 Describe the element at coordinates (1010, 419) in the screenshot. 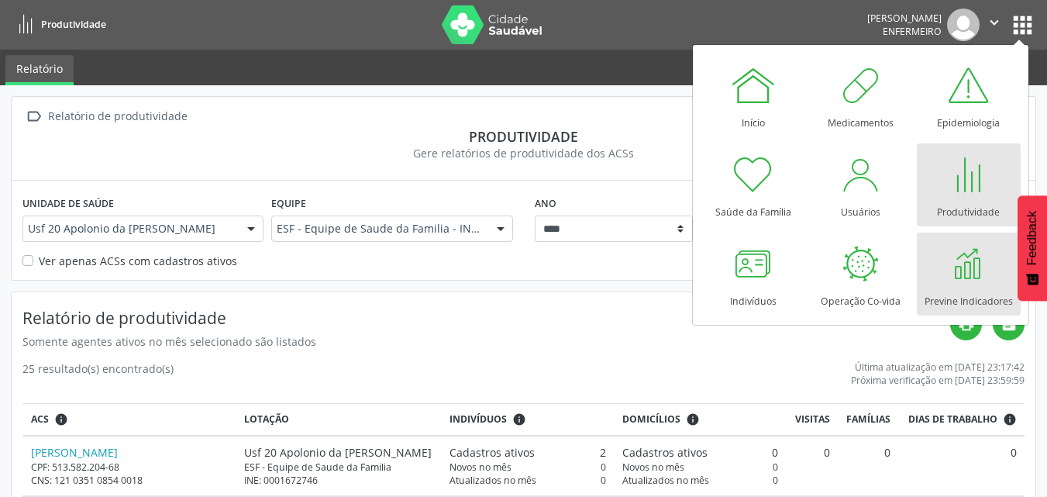

I see `i: Dias em que o(a) ACS fez pelo menos uma visita, ou ficha de cadastro individual ou cadastro domic...` at that location.